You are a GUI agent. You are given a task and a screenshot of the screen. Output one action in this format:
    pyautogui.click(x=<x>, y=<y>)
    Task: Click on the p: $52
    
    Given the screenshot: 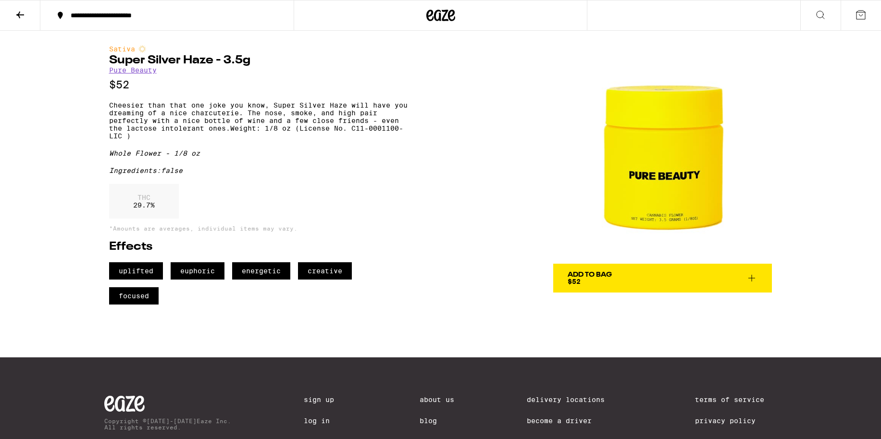 What is the action you would take?
    pyautogui.click(x=258, y=85)
    